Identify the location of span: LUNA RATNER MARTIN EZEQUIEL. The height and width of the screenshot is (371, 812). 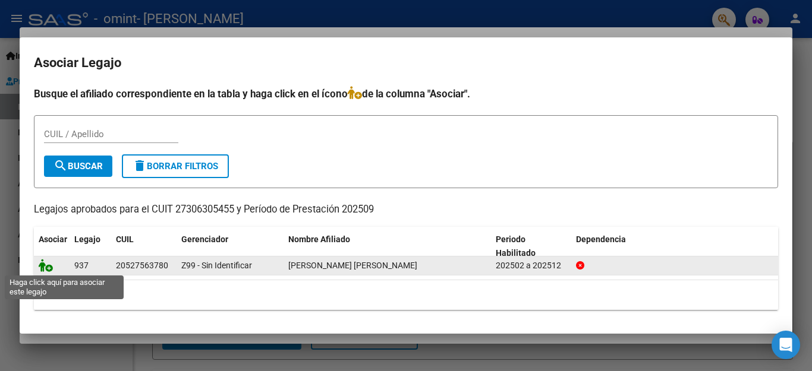
(352, 266).